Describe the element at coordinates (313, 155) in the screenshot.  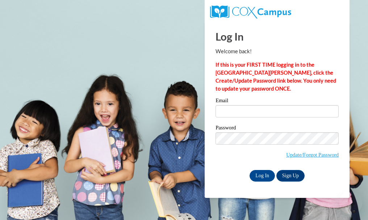
I see `a: Update/Forgot Password` at that location.